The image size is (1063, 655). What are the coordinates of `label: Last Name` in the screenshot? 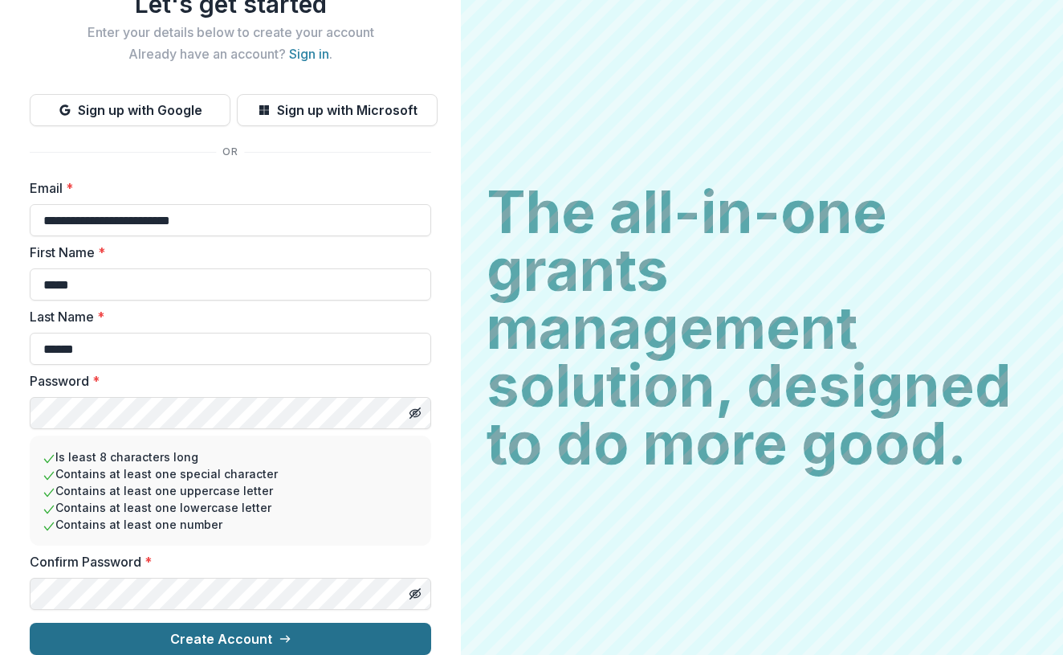 It's located at (226, 316).